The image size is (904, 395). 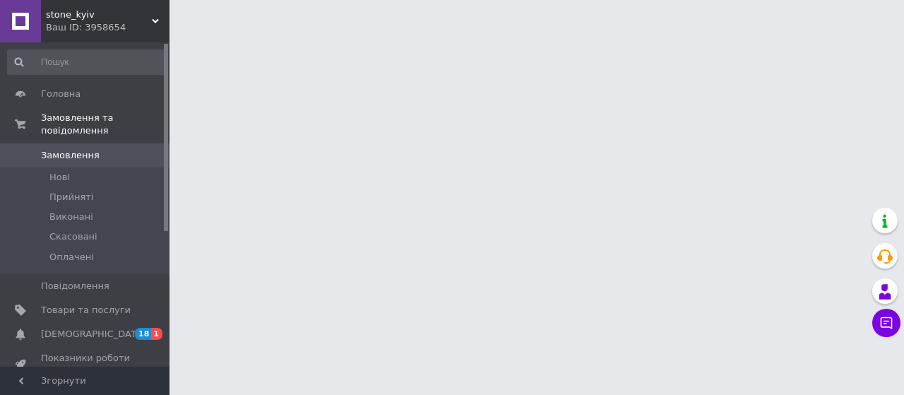 I want to click on span: Товари та послуги, so click(x=85, y=310).